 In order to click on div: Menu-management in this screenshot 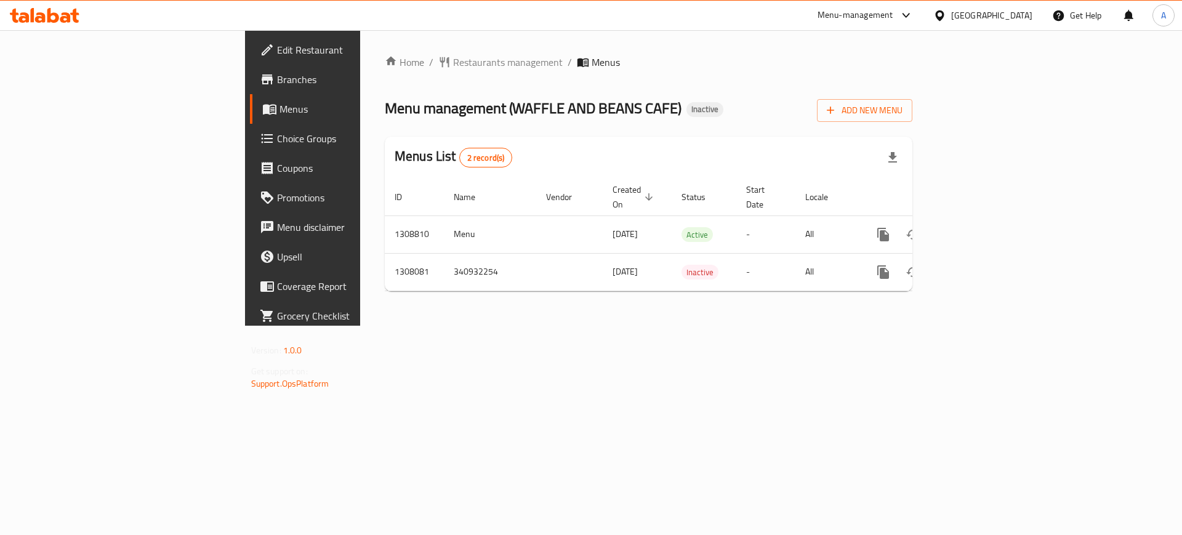, I will do `click(855, 15)`.